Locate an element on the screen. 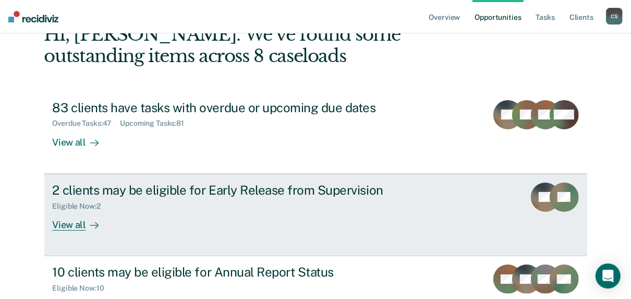 This screenshot has width=631, height=299. img: Recidiviz is located at coordinates (33, 17).